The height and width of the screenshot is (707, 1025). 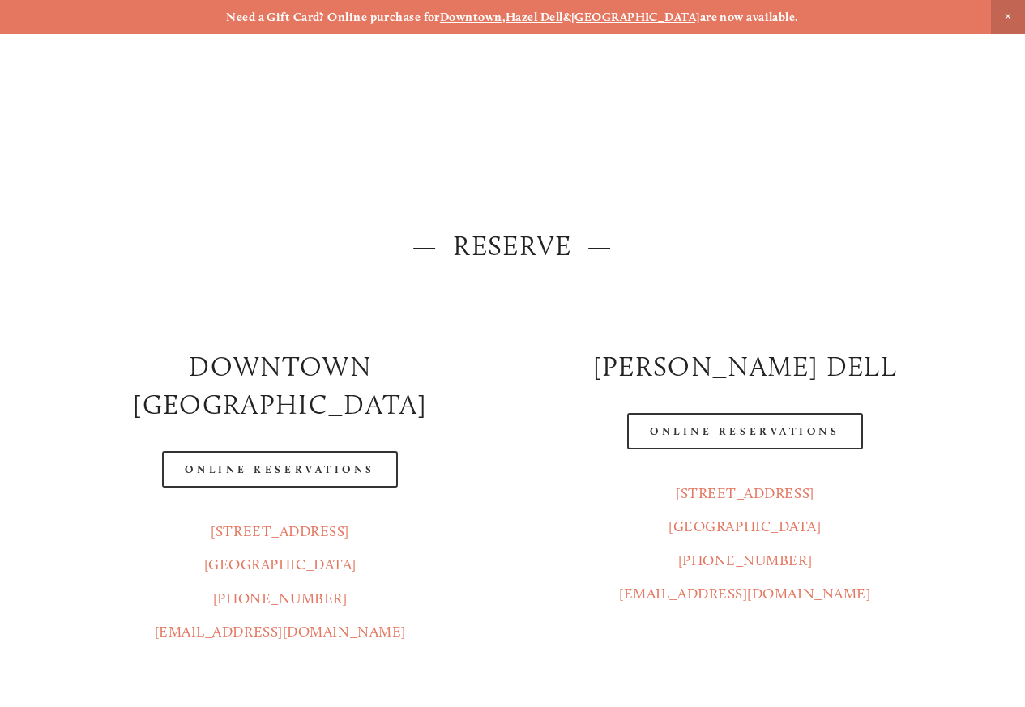 I want to click on a: Hazel Dell, so click(x=534, y=17).